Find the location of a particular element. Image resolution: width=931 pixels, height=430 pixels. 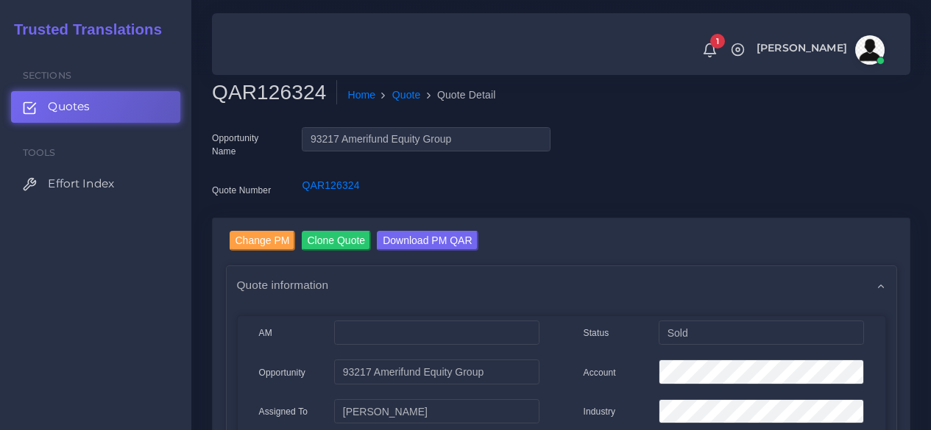

span: Tools is located at coordinates (39, 152).